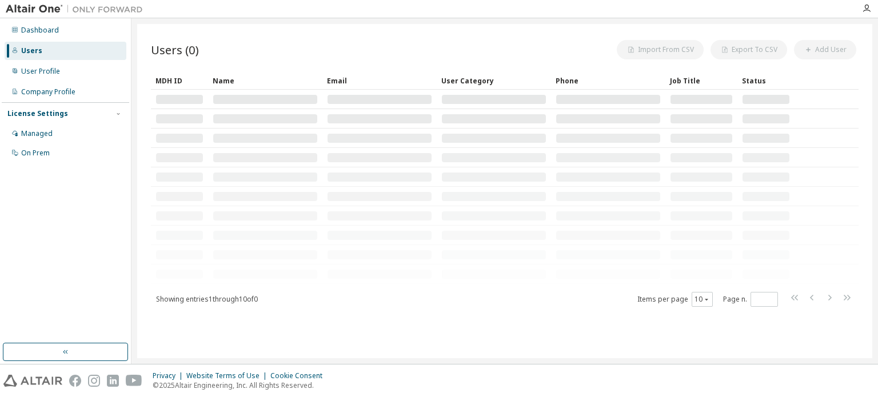 This screenshot has width=878, height=397. Describe the element at coordinates (31, 51) in the screenshot. I see `div: Users` at that location.